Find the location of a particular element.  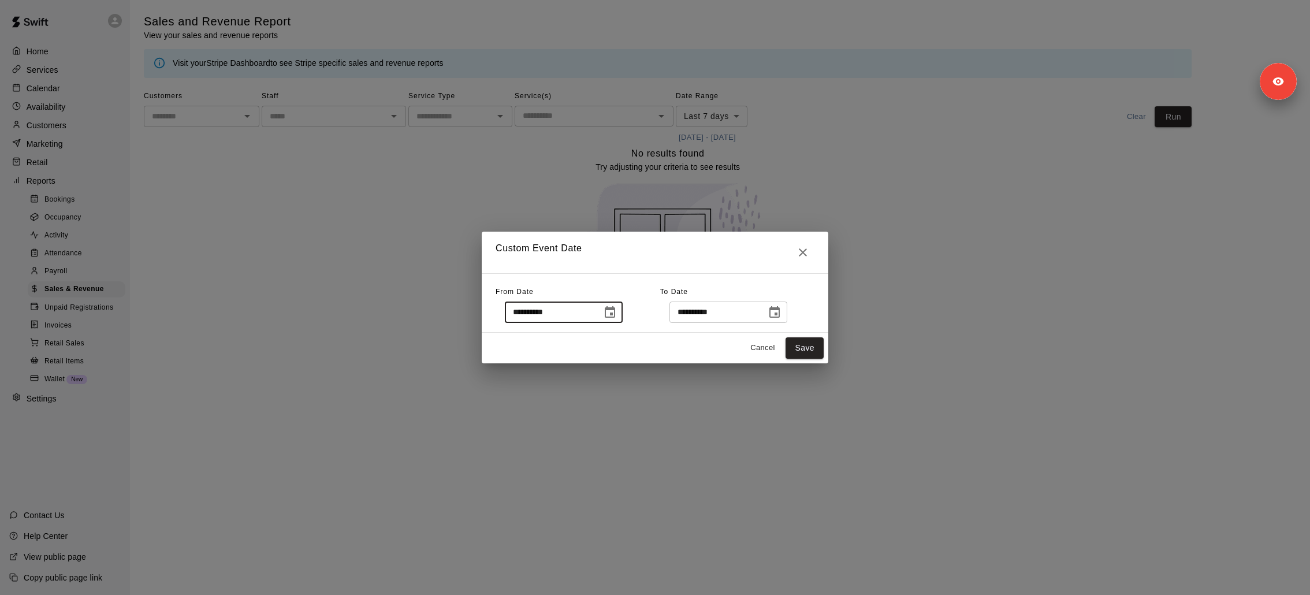

button: Save is located at coordinates (804, 348).